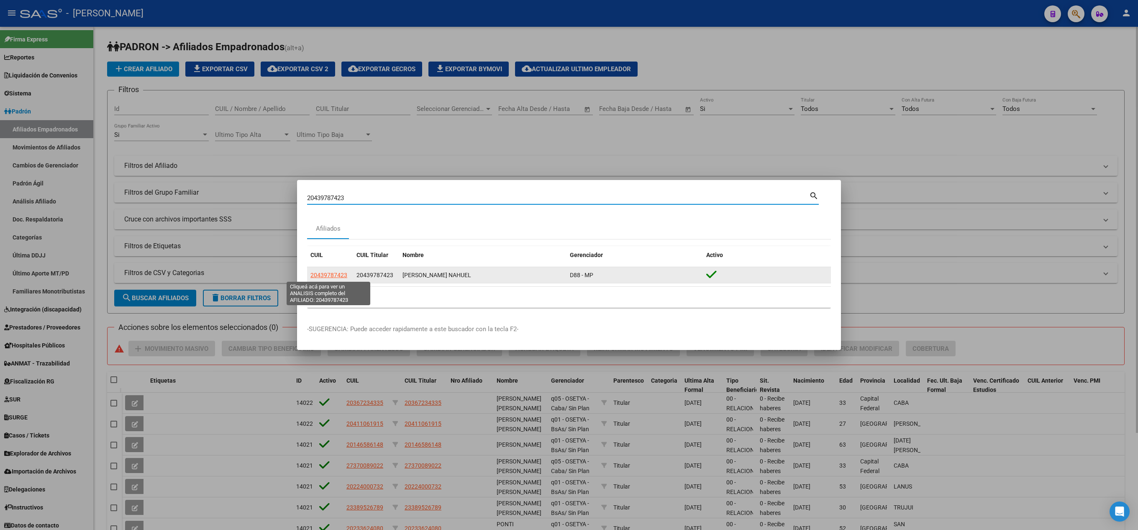 The height and width of the screenshot is (530, 1138). I want to click on div: 1 total, so click(569, 297).